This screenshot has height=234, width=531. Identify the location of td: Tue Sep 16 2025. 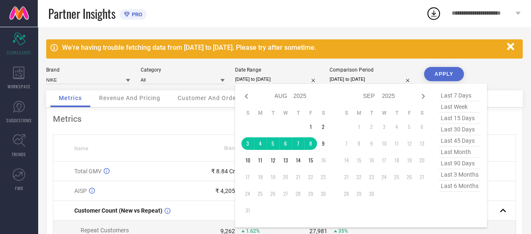
(371, 161).